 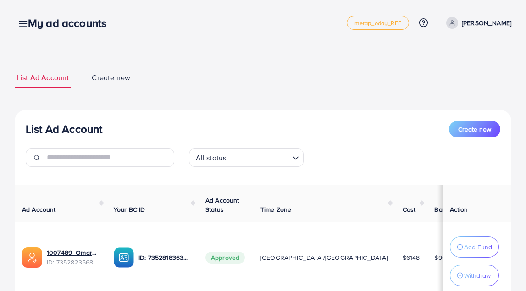 What do you see at coordinates (71, 23) in the screenshot?
I see `h3: My ad accounts` at bounding box center [71, 23].